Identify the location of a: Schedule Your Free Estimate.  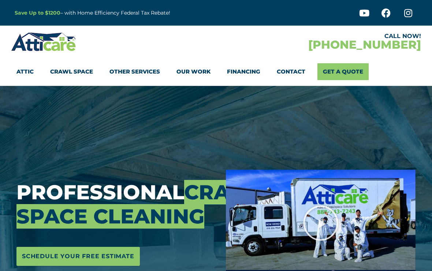
(78, 257).